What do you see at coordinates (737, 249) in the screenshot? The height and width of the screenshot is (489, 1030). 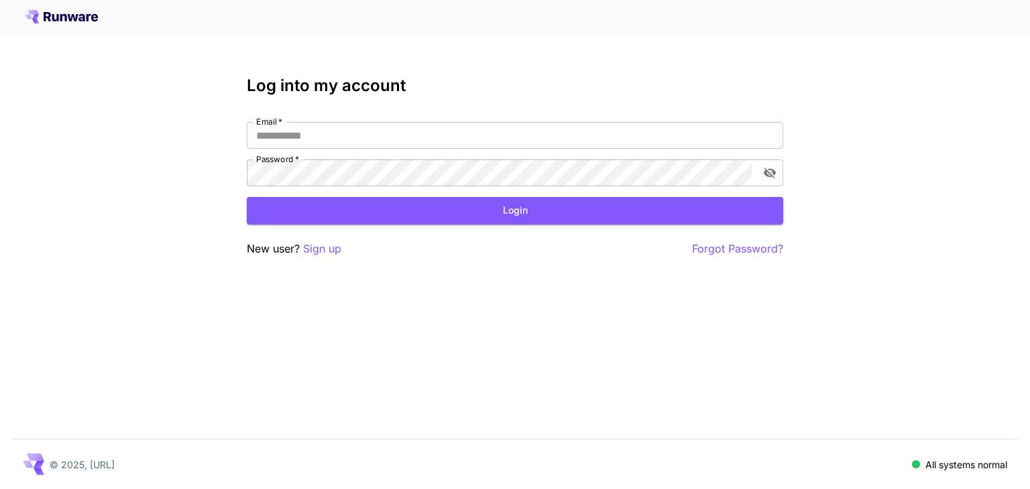 I see `p: Forgot Password?` at bounding box center [737, 249].